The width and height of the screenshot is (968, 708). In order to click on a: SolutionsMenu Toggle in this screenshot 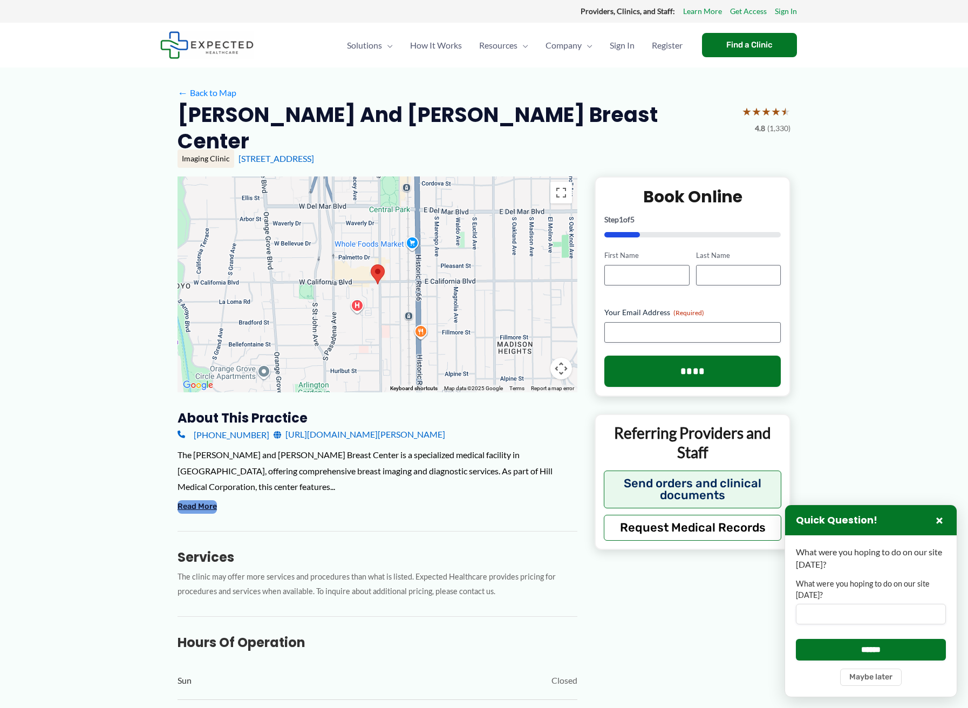, I will do `click(370, 45)`.